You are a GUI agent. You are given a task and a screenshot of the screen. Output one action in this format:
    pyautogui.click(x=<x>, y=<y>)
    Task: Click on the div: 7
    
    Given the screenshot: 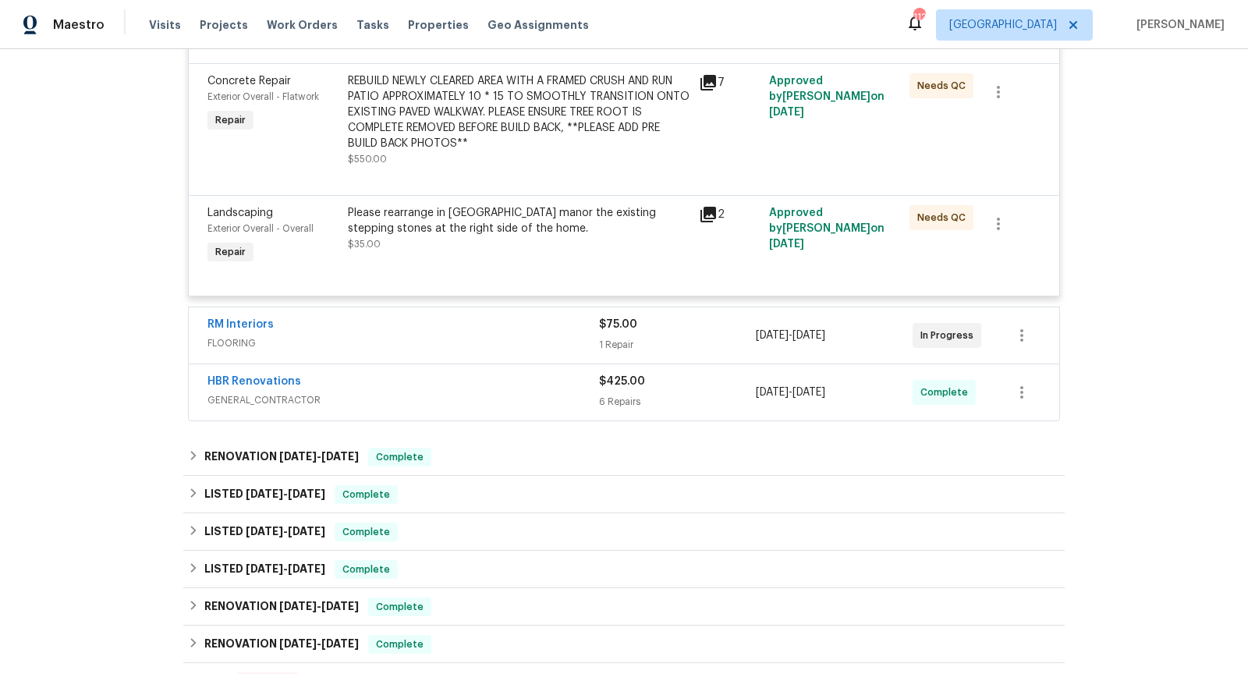 What is the action you would take?
    pyautogui.click(x=729, y=83)
    